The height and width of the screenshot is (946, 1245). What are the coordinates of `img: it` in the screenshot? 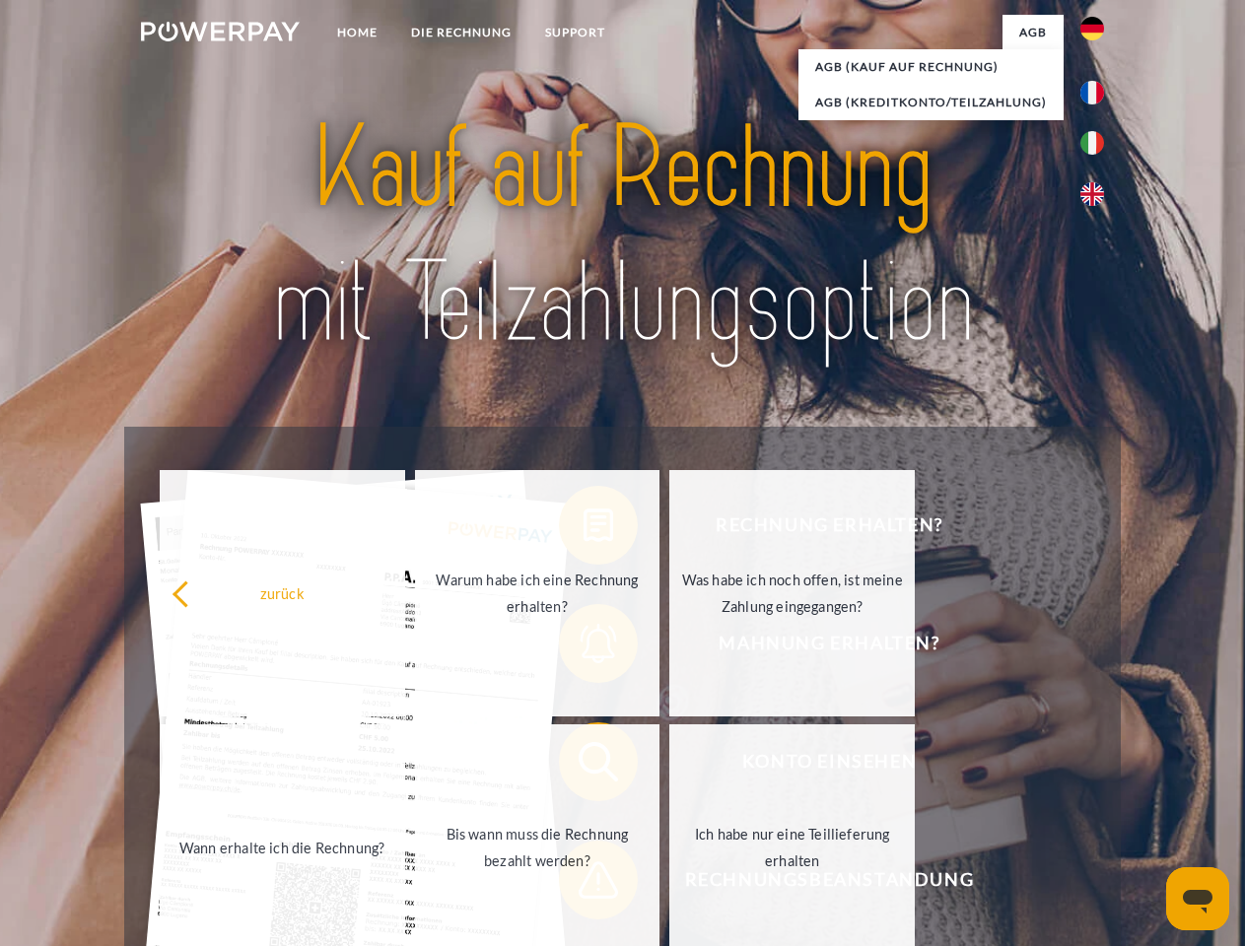 It's located at (1092, 143).